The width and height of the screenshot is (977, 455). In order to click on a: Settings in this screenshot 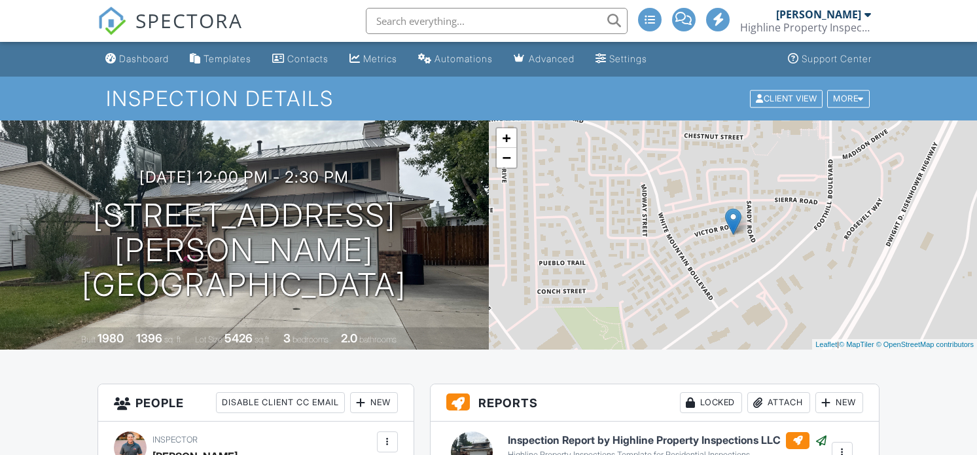, I will do `click(621, 59)`.